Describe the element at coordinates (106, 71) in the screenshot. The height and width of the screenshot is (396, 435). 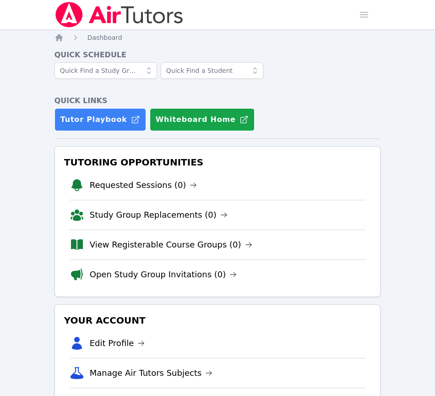
I see `input: Quick Find a Study Group` at that location.